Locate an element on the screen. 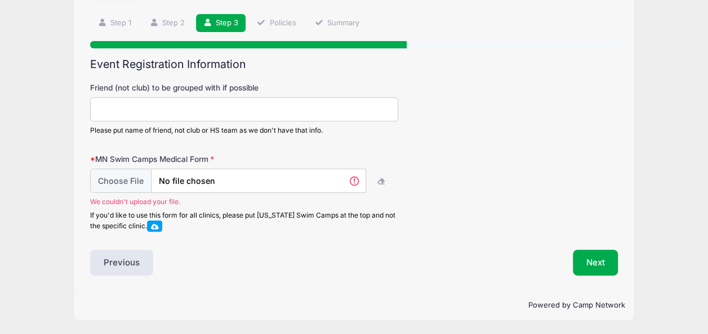  a: Step 2 is located at coordinates (167, 23).